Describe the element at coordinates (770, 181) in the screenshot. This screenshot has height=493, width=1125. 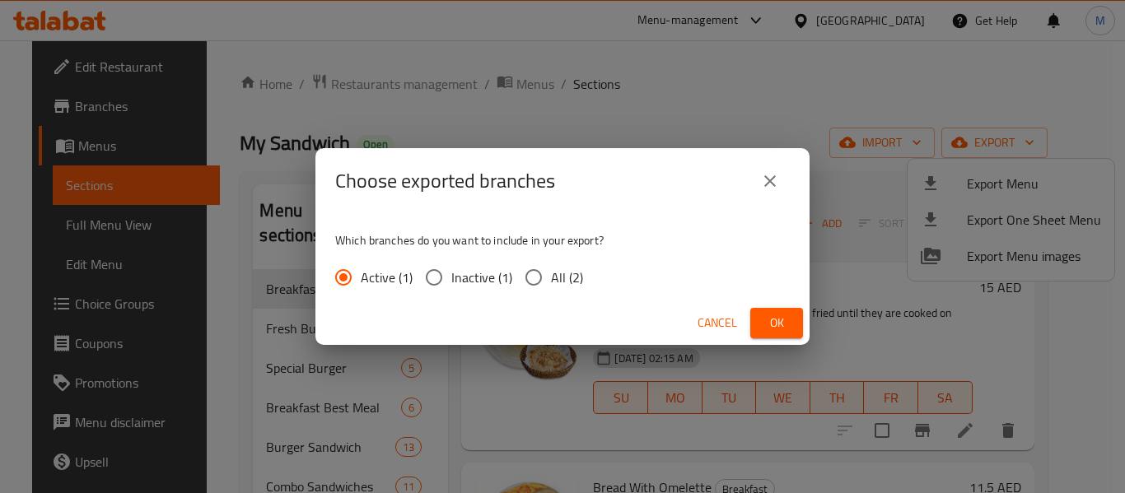
I see `button: close` at that location.